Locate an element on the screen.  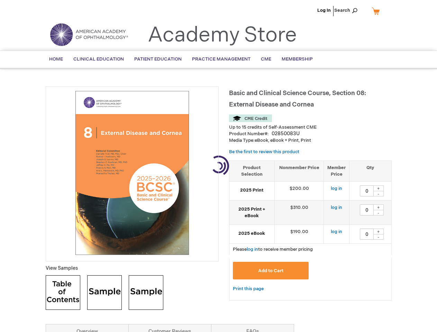
span: Home is located at coordinates (56, 59).